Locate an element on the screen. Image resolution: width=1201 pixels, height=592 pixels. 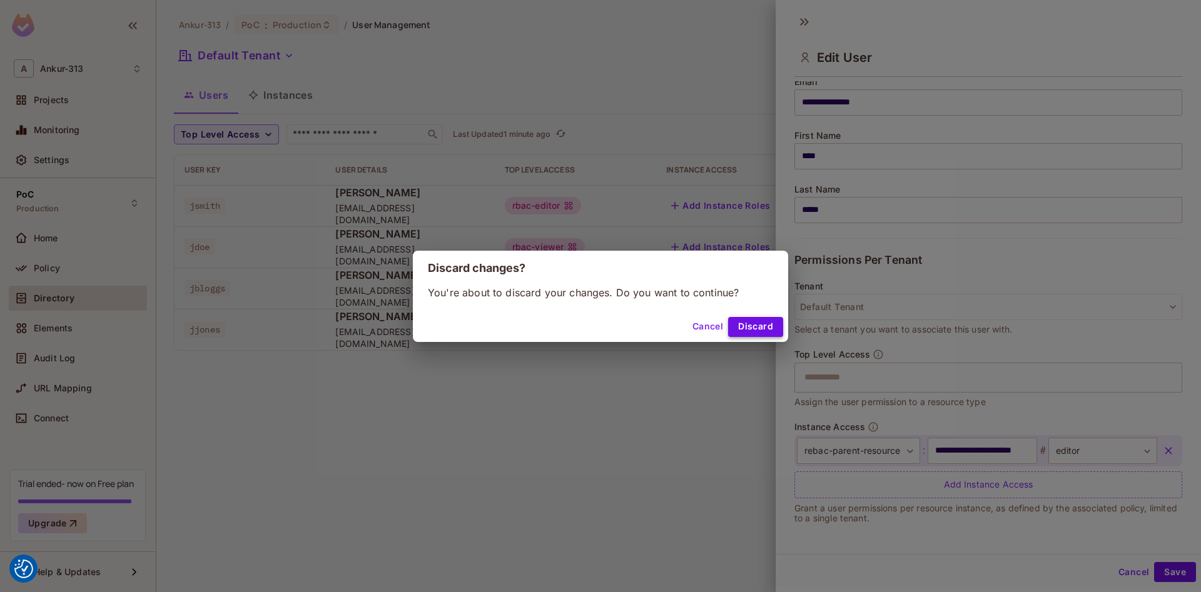
h2: Discard changes? is located at coordinates (600, 268).